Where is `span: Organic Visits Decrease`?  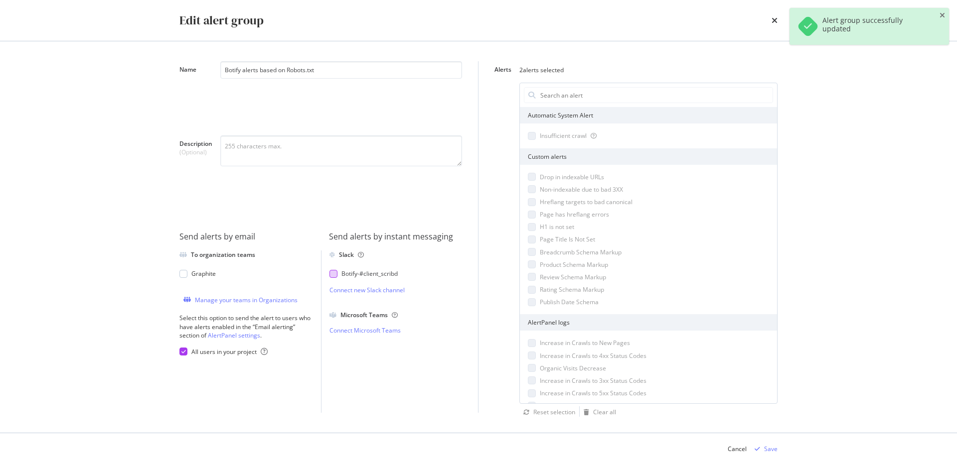 span: Organic Visits Decrease is located at coordinates (572, 368).